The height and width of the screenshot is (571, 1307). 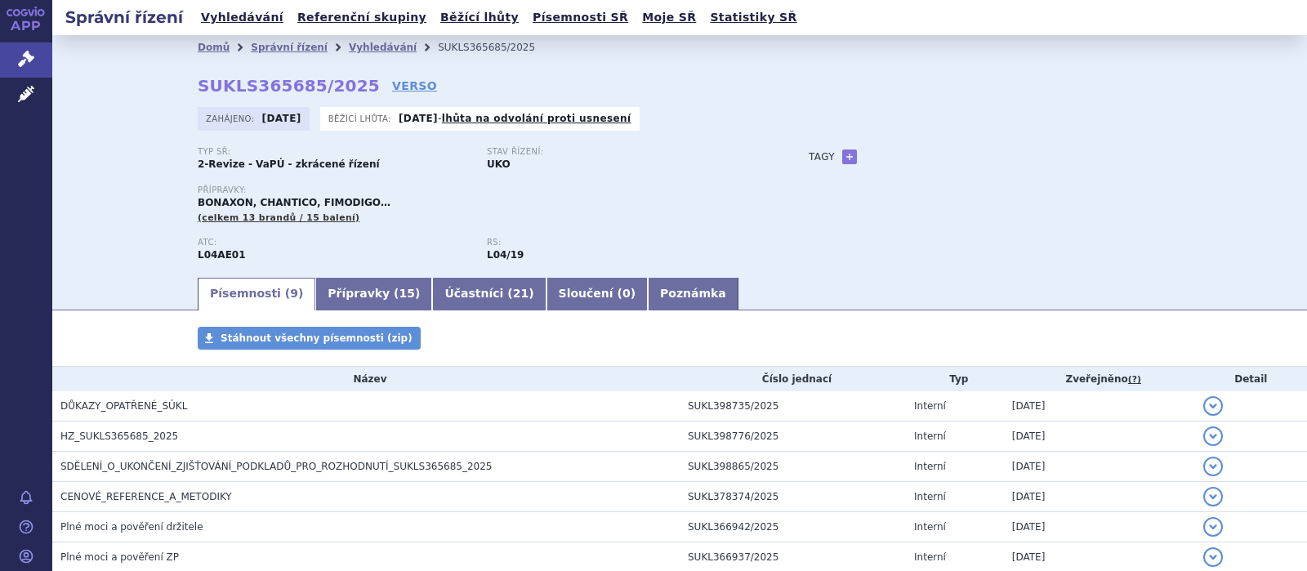 What do you see at coordinates (366, 379) in the screenshot?
I see `th: Název` at bounding box center [366, 379].